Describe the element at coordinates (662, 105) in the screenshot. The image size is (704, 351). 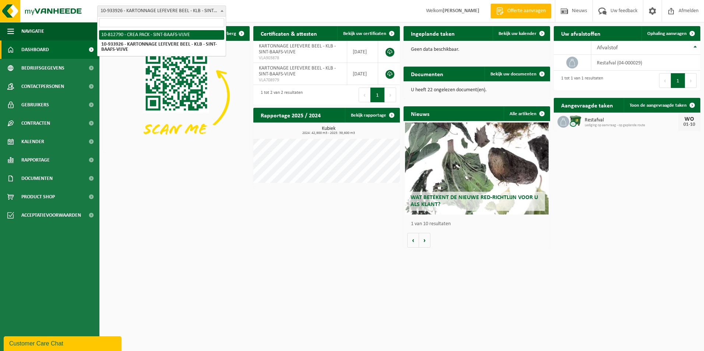
I see `a: Toon de aangevraagde taken` at that location.